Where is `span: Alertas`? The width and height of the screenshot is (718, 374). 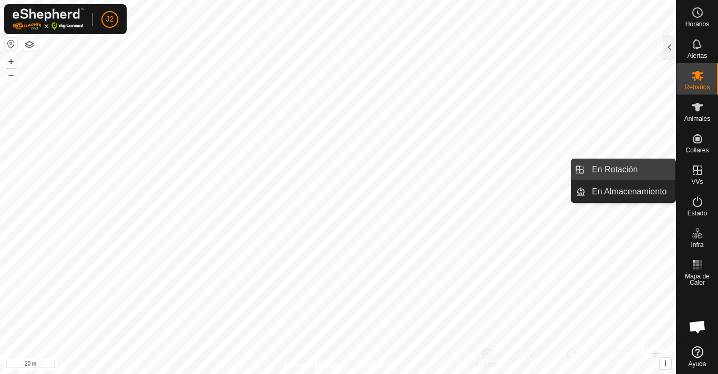
span: Alertas is located at coordinates (697, 56).